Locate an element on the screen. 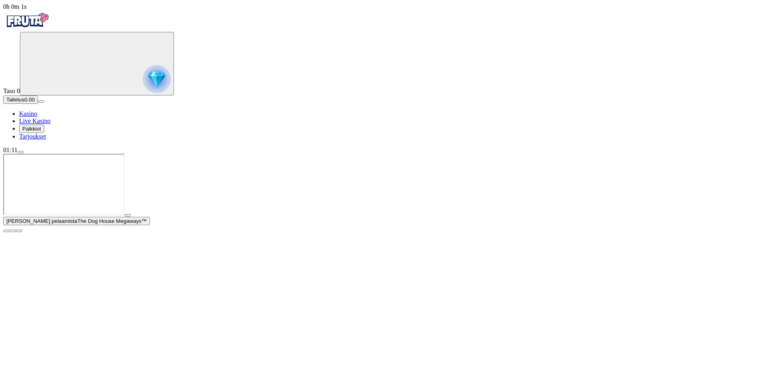 This screenshot has height=383, width=764. div: 200 is located at coordinates (382, 372).